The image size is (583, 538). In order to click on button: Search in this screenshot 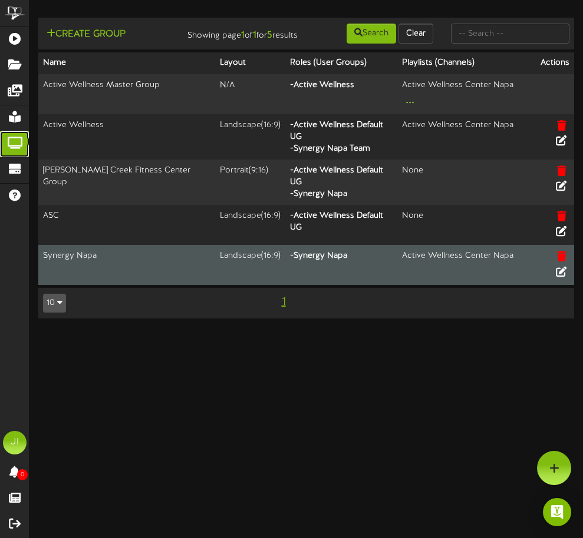, I will do `click(371, 34)`.